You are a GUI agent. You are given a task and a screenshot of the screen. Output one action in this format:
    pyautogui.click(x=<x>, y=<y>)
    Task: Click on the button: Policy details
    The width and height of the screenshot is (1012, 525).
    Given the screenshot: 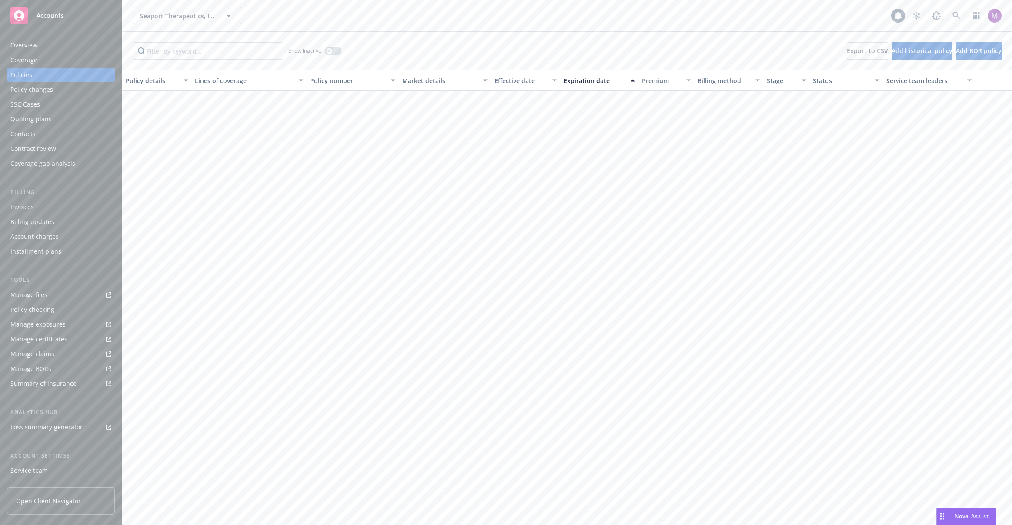 What is the action you would take?
    pyautogui.click(x=157, y=80)
    